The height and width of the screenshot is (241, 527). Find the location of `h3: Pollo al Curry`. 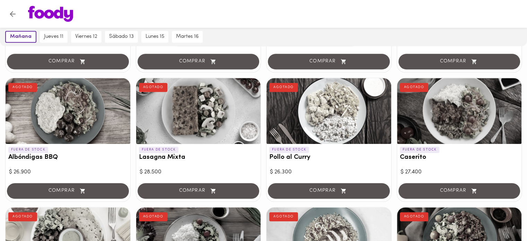

h3: Pollo al Curry is located at coordinates (329, 157).